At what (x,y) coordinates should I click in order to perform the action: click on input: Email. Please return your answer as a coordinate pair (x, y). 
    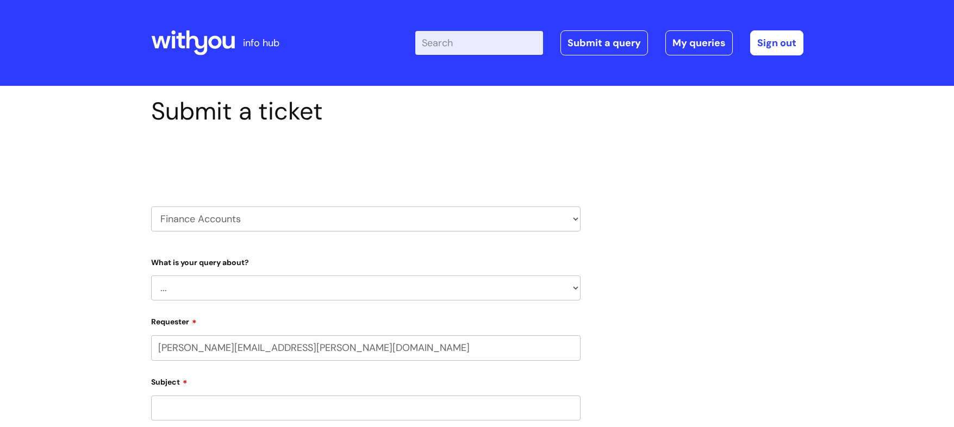
    Looking at the image, I should click on (366, 348).